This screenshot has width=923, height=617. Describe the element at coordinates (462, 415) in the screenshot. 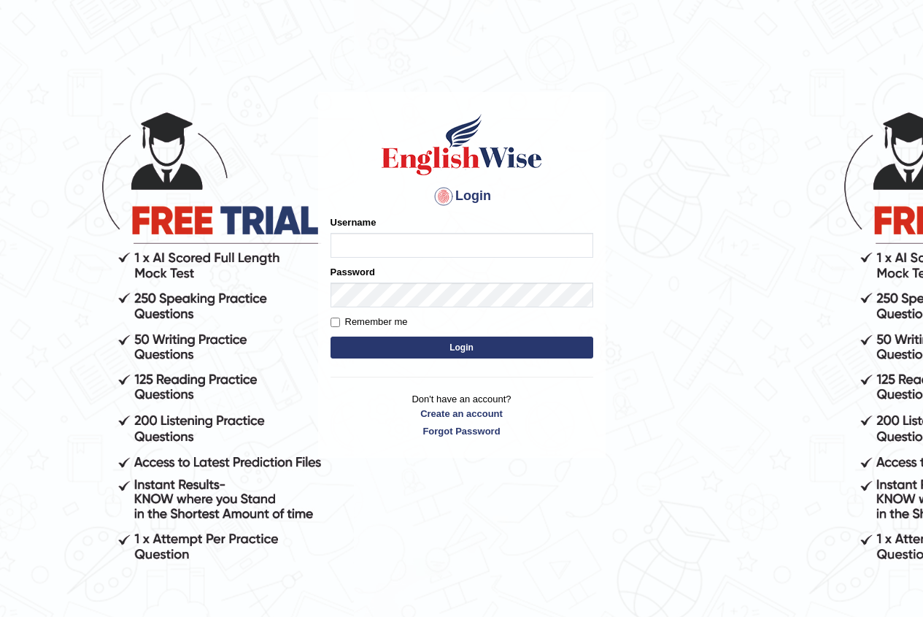

I see `p: Don't have an account?` at that location.